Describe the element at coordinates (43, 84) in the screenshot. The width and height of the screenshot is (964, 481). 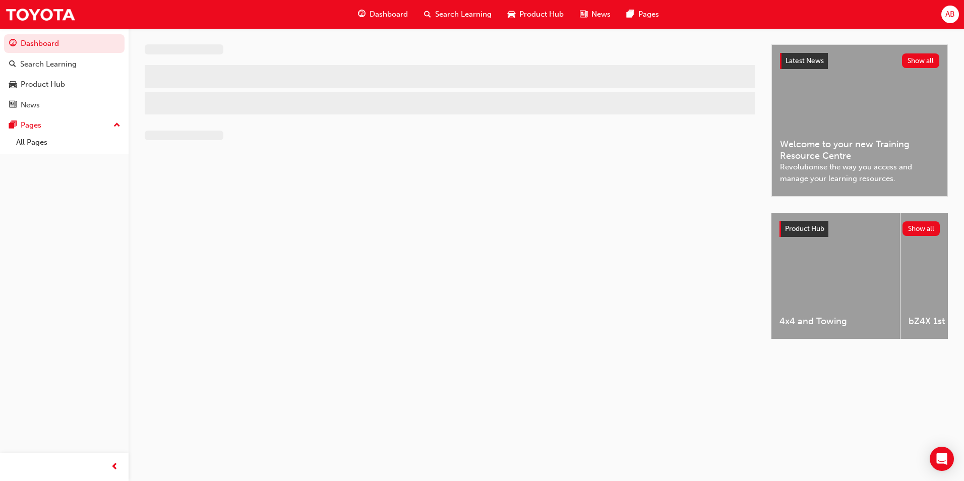
I see `div: Product Hub` at that location.